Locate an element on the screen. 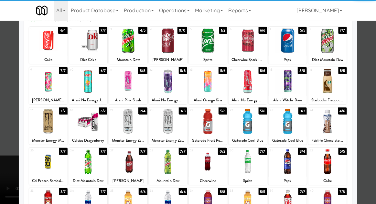 The image size is (376, 204). div: 28 is located at coordinates (159, 150).